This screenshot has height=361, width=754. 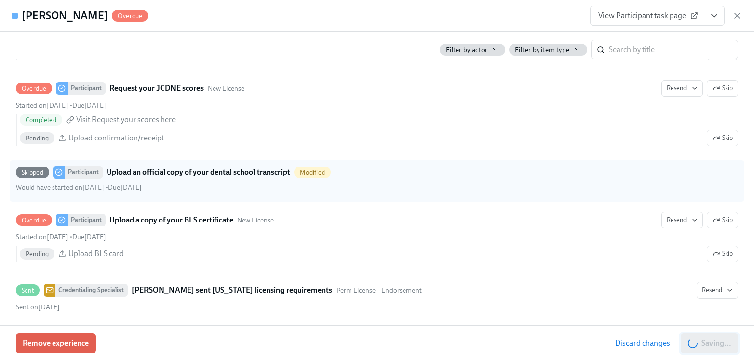 What do you see at coordinates (32, 172) in the screenshot?
I see `span: Skipped` at bounding box center [32, 172].